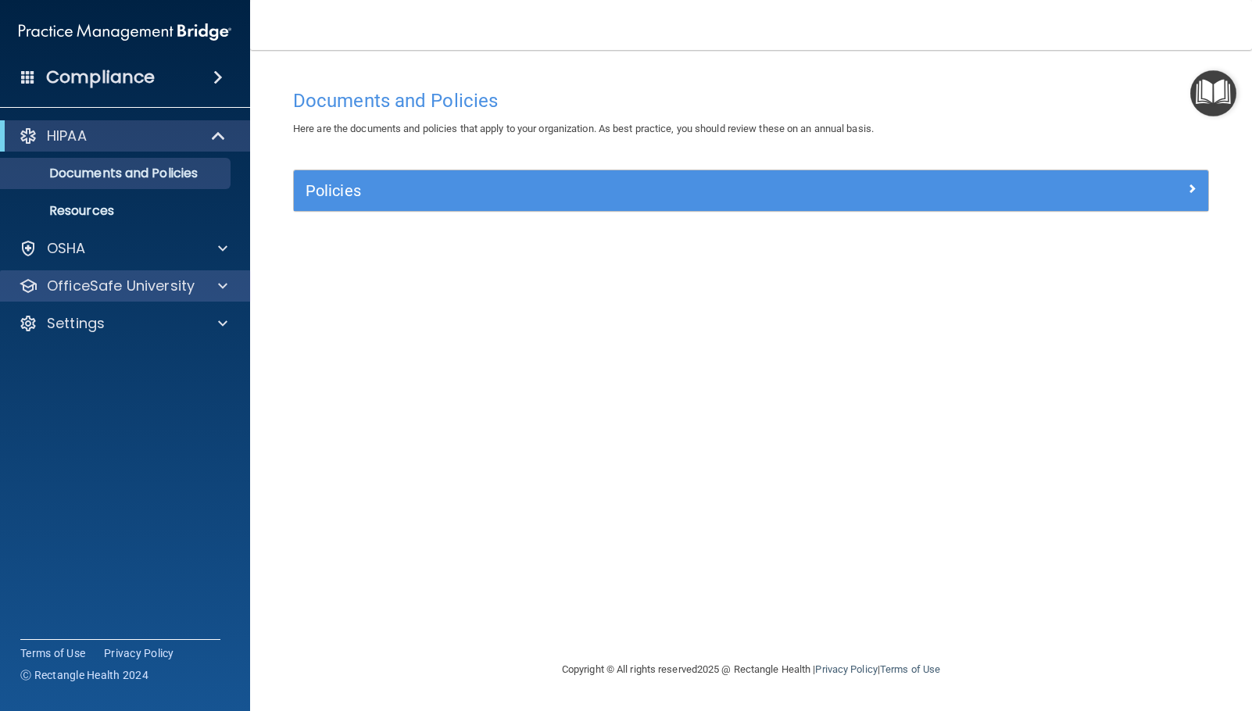 The width and height of the screenshot is (1252, 711). Describe the element at coordinates (123, 323) in the screenshot. I see `a: Settings` at that location.